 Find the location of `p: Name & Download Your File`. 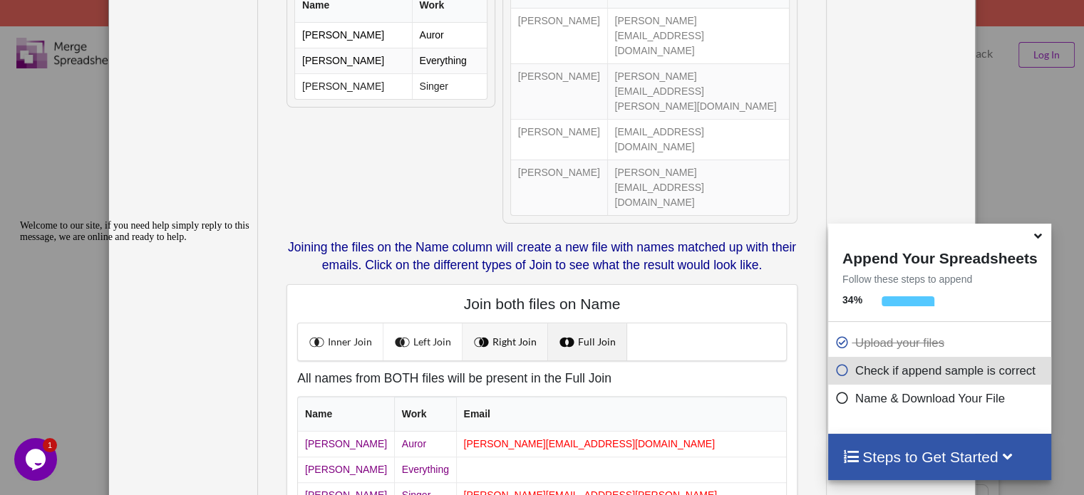

p: Name & Download Your File is located at coordinates (941, 398).